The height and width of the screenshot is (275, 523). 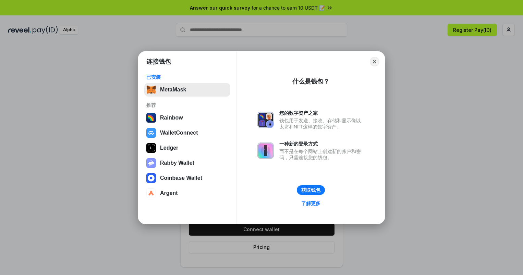 What do you see at coordinates (322, 124) in the screenshot?
I see `div: 钱包用于发送、接收、存储和显示像以太坊和NFT这样的数字资产。` at bounding box center [322, 124].